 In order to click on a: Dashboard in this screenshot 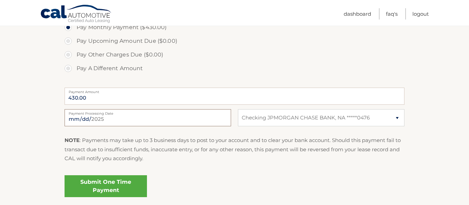, I will do `click(357, 14)`.